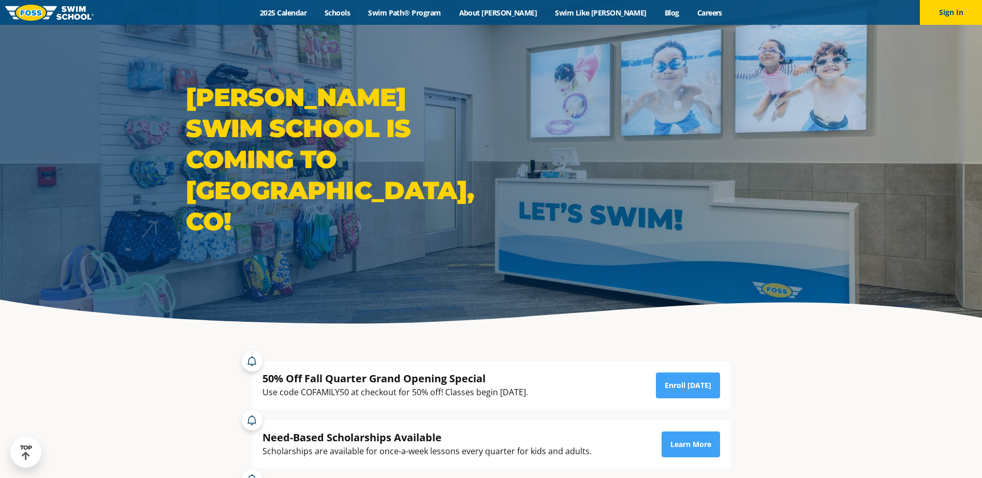 This screenshot has width=982, height=478. What do you see at coordinates (404, 12) in the screenshot?
I see `a: Swim Path® Program` at bounding box center [404, 12].